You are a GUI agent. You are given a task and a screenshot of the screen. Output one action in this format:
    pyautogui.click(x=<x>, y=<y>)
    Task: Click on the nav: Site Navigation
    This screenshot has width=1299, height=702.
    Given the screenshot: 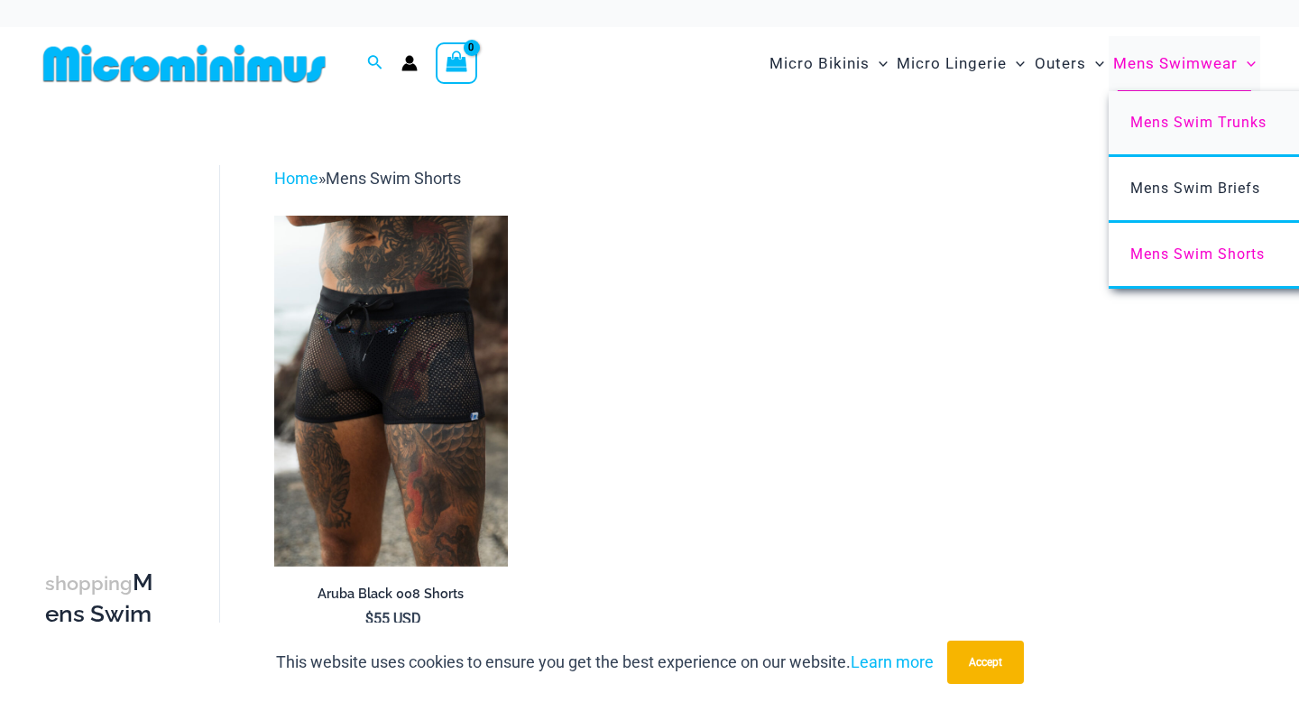 What is the action you would take?
    pyautogui.click(x=1012, y=63)
    